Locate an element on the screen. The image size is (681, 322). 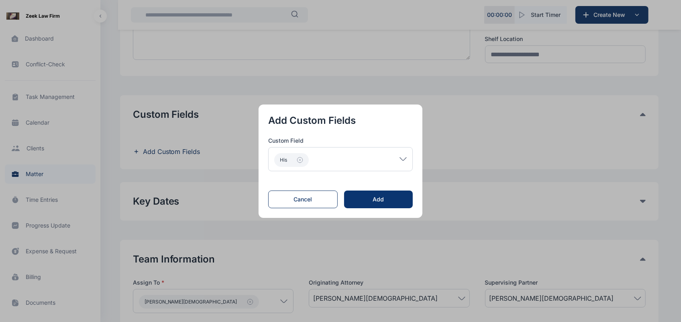
span: his is located at coordinates (284, 160).